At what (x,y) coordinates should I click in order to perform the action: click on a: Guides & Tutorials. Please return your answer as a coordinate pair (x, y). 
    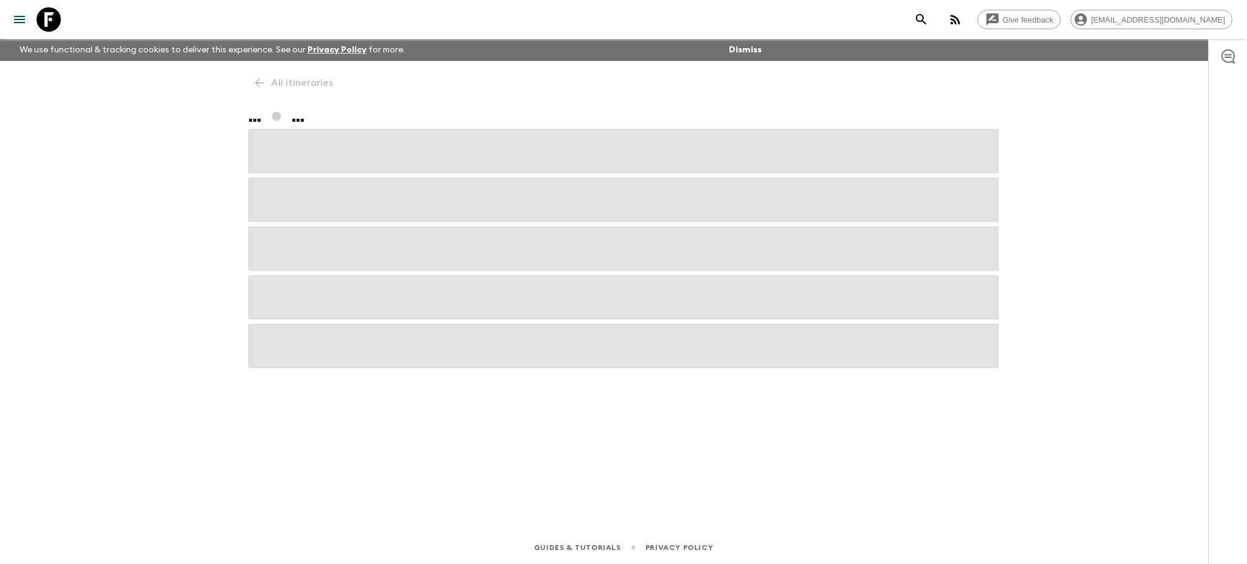
    Looking at the image, I should click on (577, 547).